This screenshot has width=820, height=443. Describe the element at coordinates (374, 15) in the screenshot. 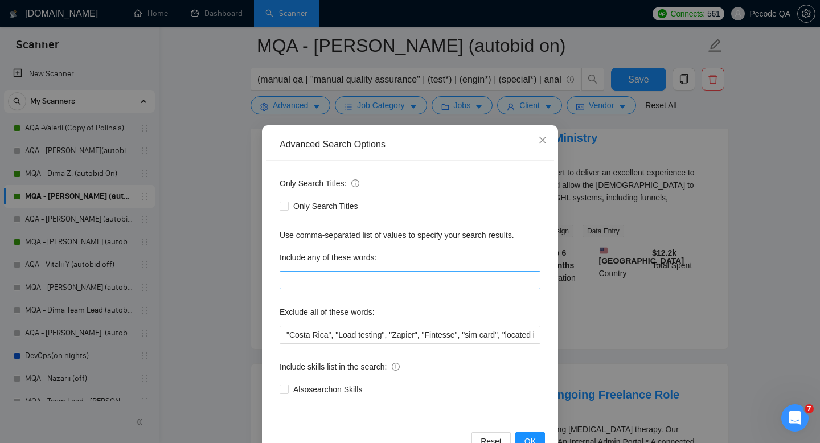

I see `div: Закрити` at that location.